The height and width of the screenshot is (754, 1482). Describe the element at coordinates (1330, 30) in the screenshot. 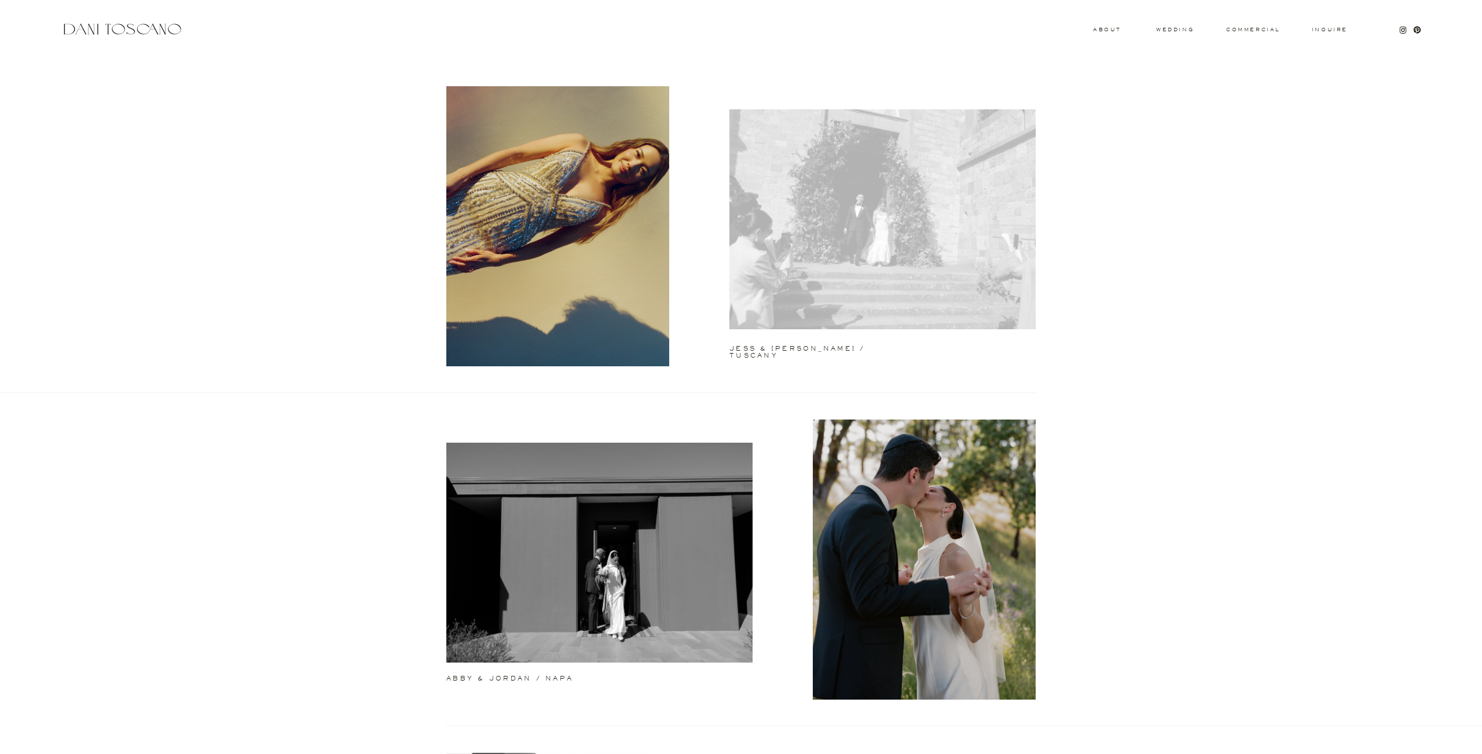

I see `a: Inquire` at that location.